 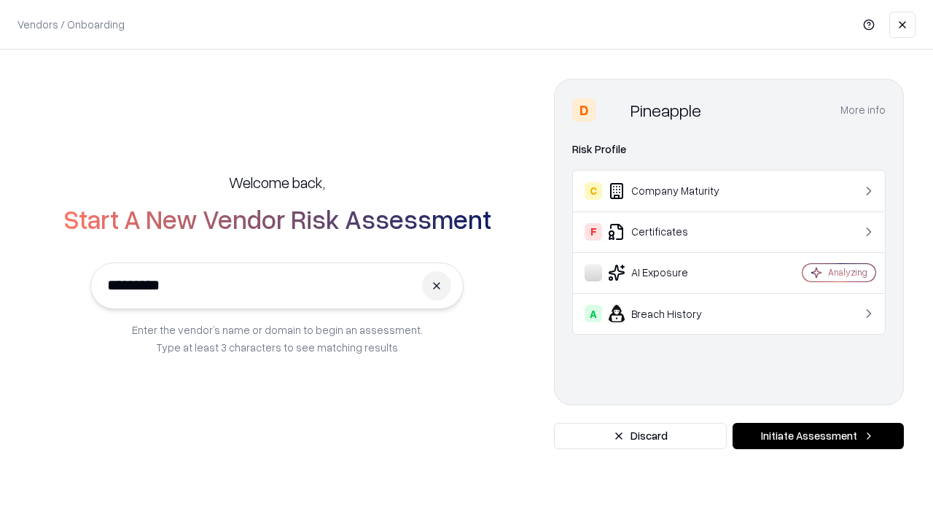 I want to click on div: Risk Profile, so click(x=729, y=149).